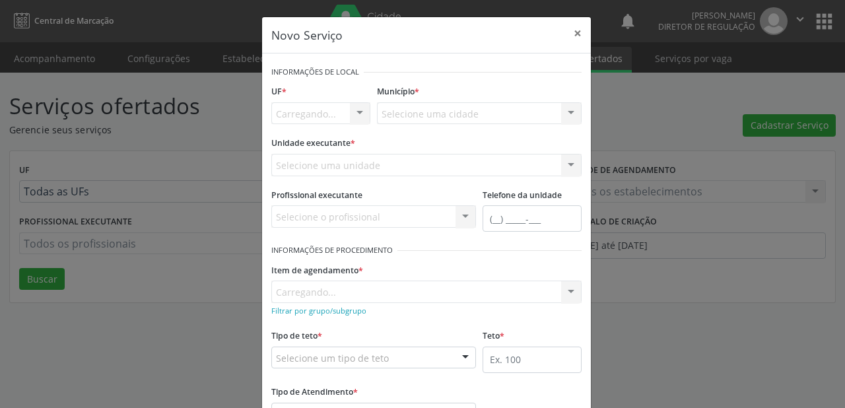 This screenshot has width=845, height=408. What do you see at coordinates (315, 72) in the screenshot?
I see `small: Informações de Local` at bounding box center [315, 72].